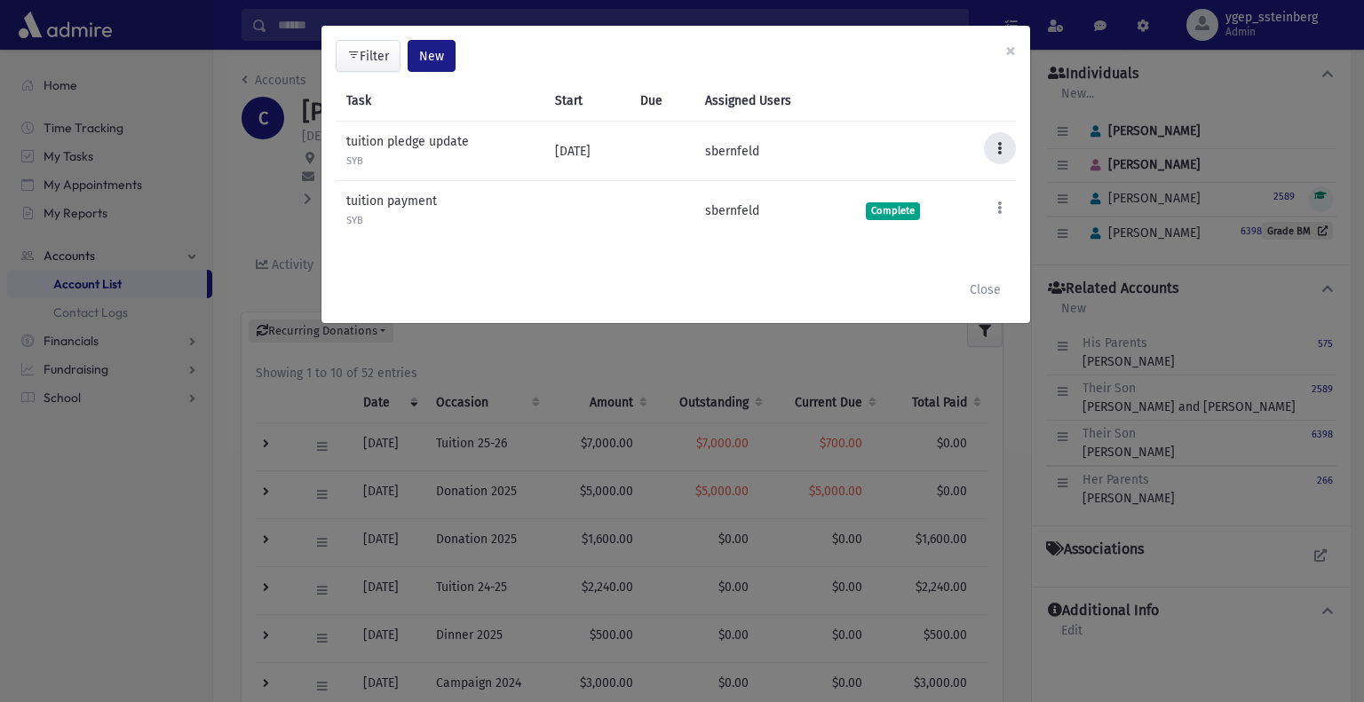  I want to click on span: Complete, so click(892, 210).